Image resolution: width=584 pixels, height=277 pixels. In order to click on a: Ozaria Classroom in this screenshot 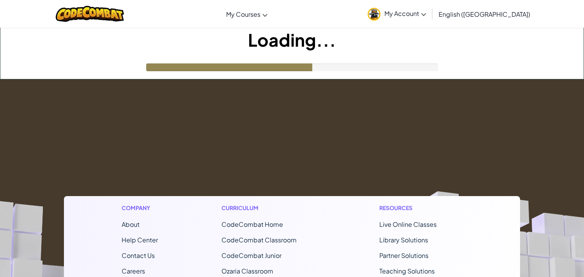, I will do `click(247, 271)`.